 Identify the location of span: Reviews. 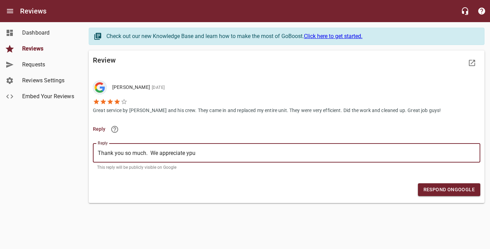
(49, 49).